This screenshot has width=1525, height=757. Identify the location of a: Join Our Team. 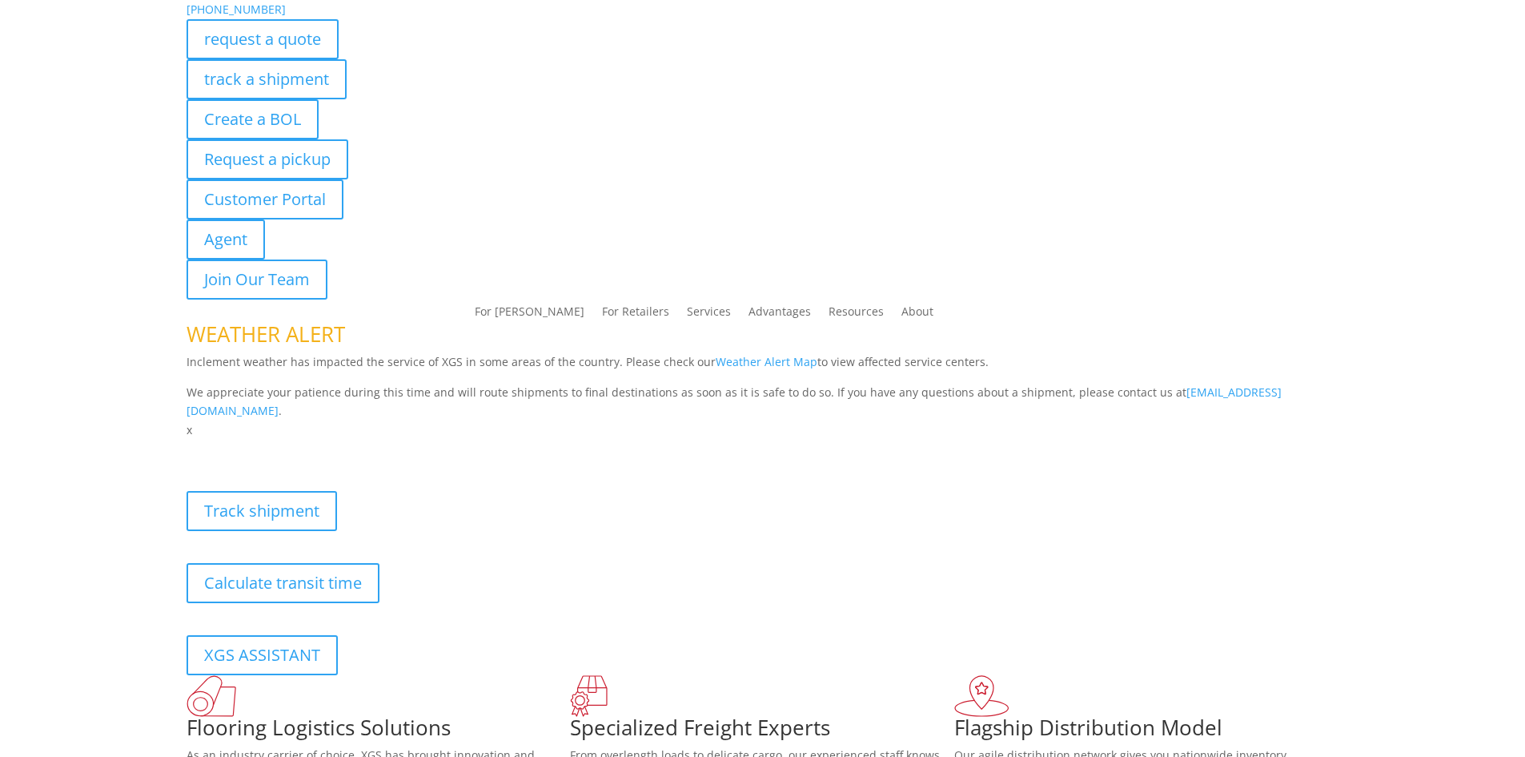
(257, 279).